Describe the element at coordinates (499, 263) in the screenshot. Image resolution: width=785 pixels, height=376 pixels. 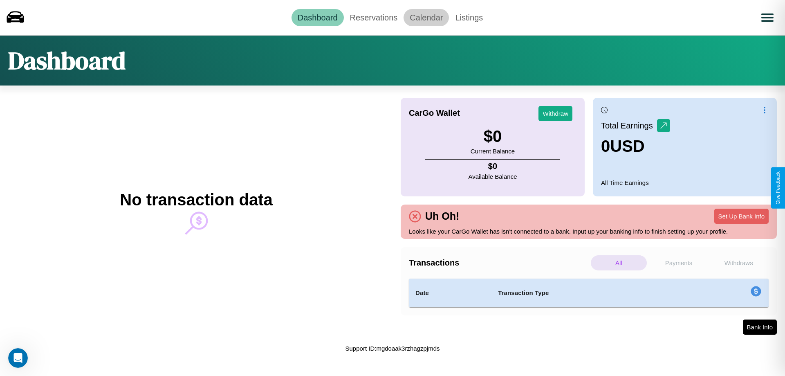
I see `h4: Transactions` at that location.